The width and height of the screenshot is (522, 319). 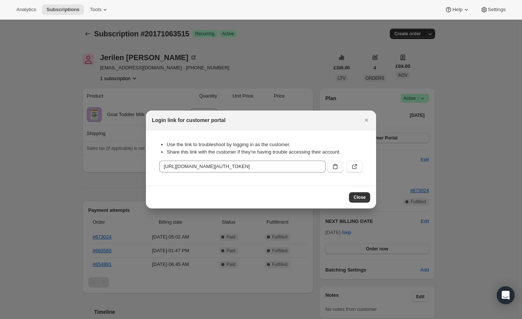 What do you see at coordinates (95, 10) in the screenshot?
I see `span: Tools` at bounding box center [95, 10].